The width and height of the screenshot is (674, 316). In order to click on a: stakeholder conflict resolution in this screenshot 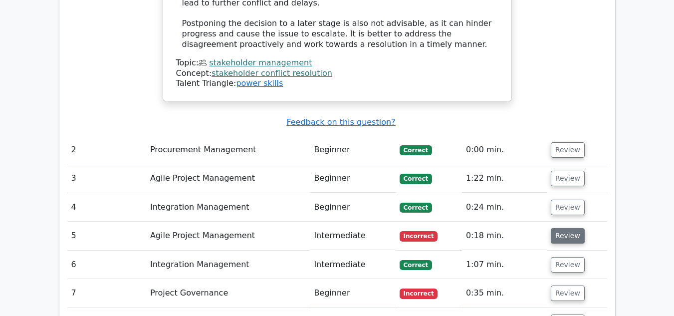, I will do `click(272, 73)`.